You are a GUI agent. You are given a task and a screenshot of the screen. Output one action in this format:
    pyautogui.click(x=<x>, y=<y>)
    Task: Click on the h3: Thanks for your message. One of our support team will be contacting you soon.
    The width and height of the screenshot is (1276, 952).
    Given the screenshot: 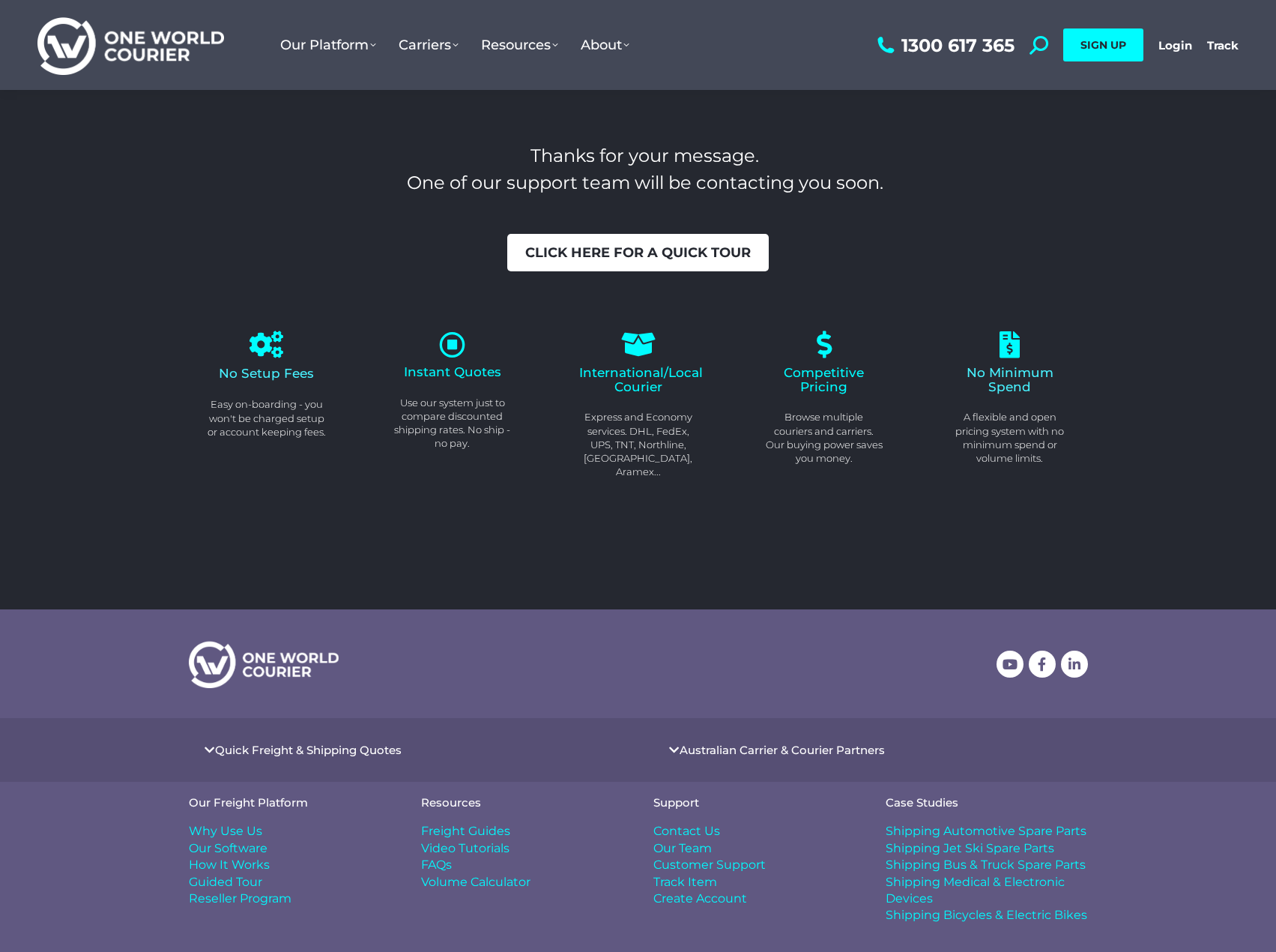 What is the action you would take?
    pyautogui.click(x=645, y=169)
    